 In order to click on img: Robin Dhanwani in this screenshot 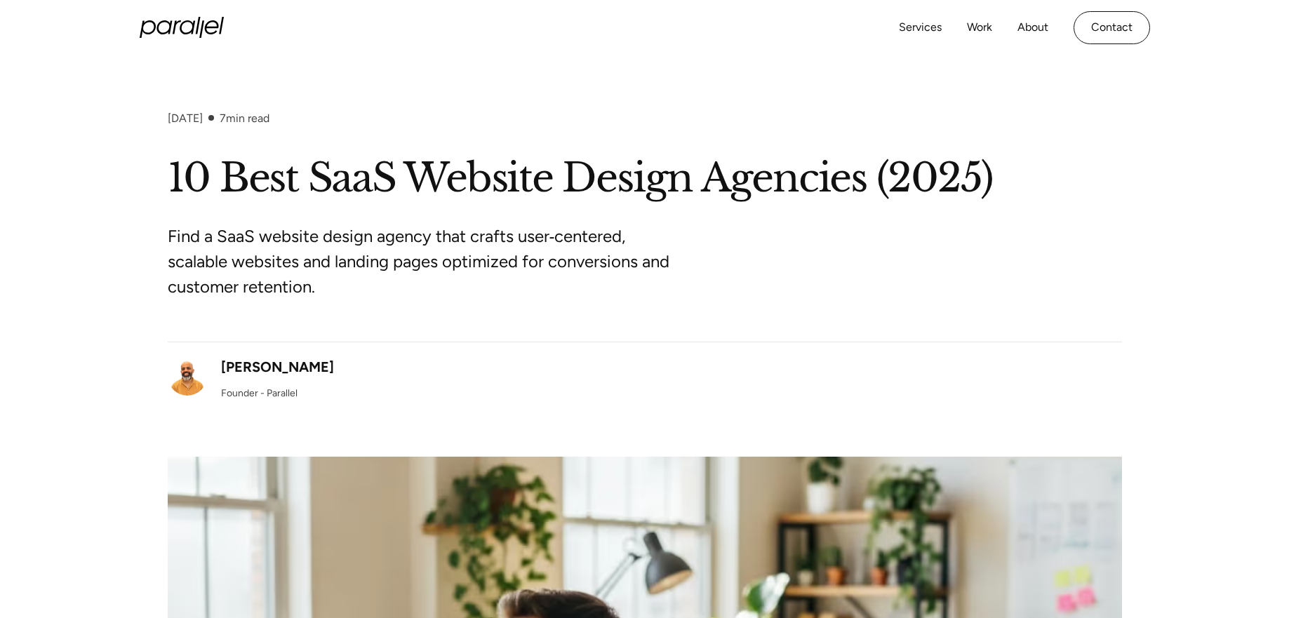, I will do `click(187, 376)`.